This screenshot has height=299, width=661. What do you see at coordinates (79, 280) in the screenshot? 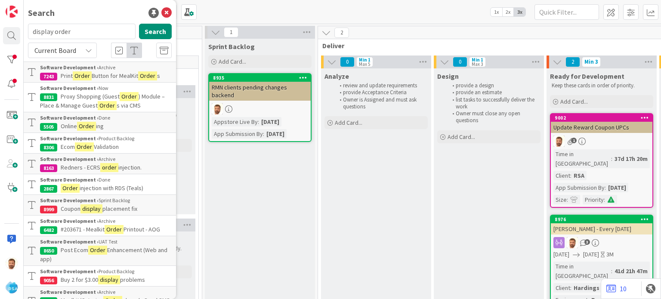
I see `span: Buy 2 for $3.00` at bounding box center [79, 280].